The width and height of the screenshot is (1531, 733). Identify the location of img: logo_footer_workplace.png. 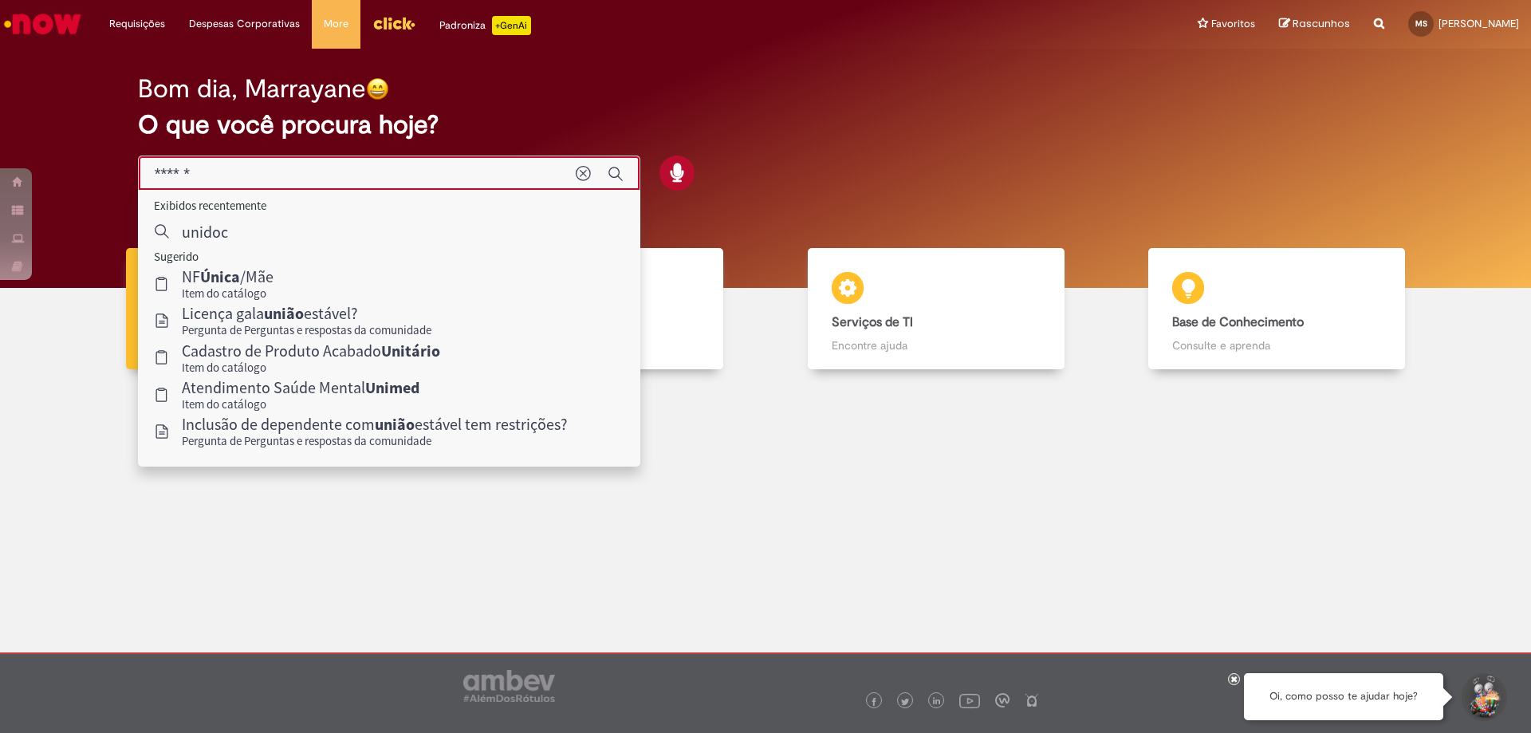
(1002, 700).